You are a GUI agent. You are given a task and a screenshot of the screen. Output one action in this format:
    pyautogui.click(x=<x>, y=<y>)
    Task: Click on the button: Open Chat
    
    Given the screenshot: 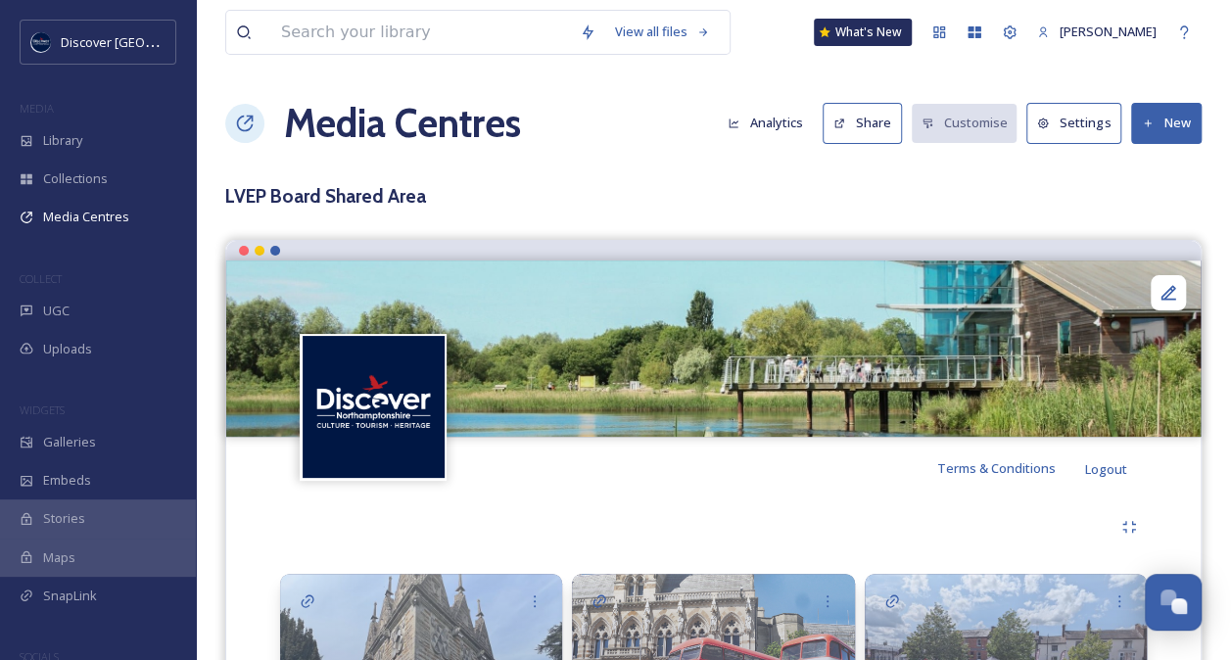 What is the action you would take?
    pyautogui.click(x=1173, y=602)
    